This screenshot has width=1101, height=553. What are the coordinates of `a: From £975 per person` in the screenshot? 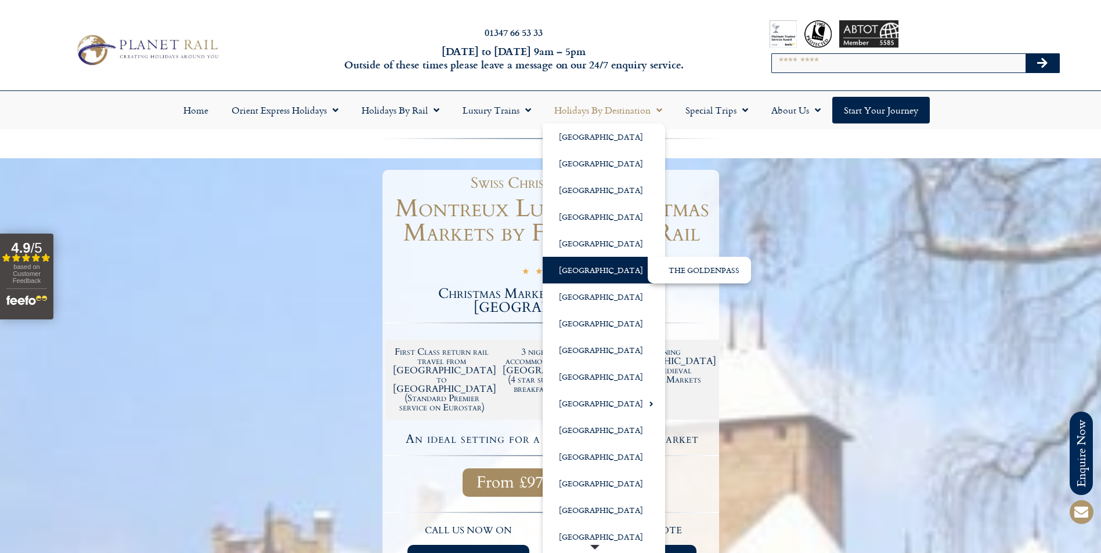 It's located at (552, 483).